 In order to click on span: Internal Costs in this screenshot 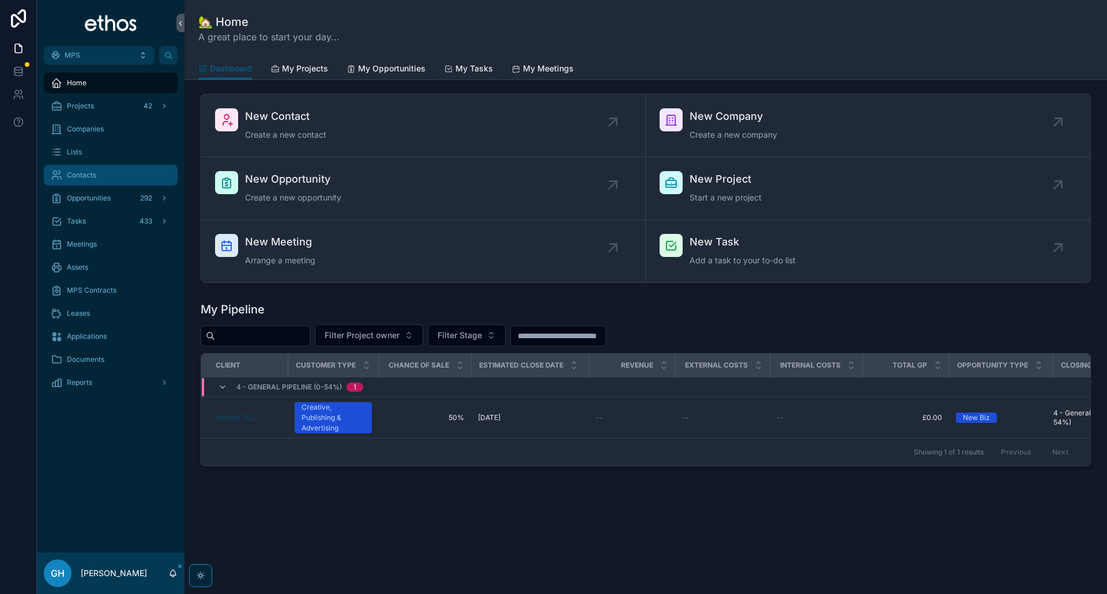, I will do `click(810, 365)`.